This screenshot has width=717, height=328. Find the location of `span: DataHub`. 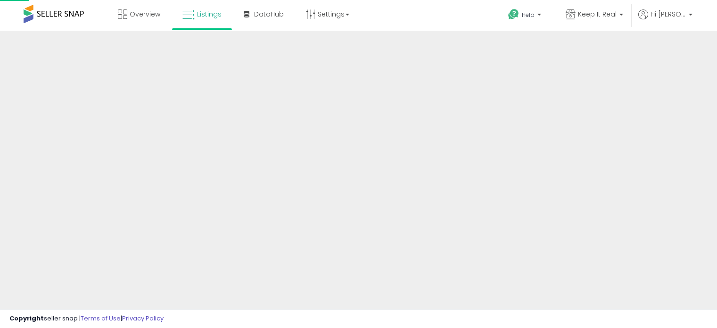

span: DataHub is located at coordinates (269, 14).